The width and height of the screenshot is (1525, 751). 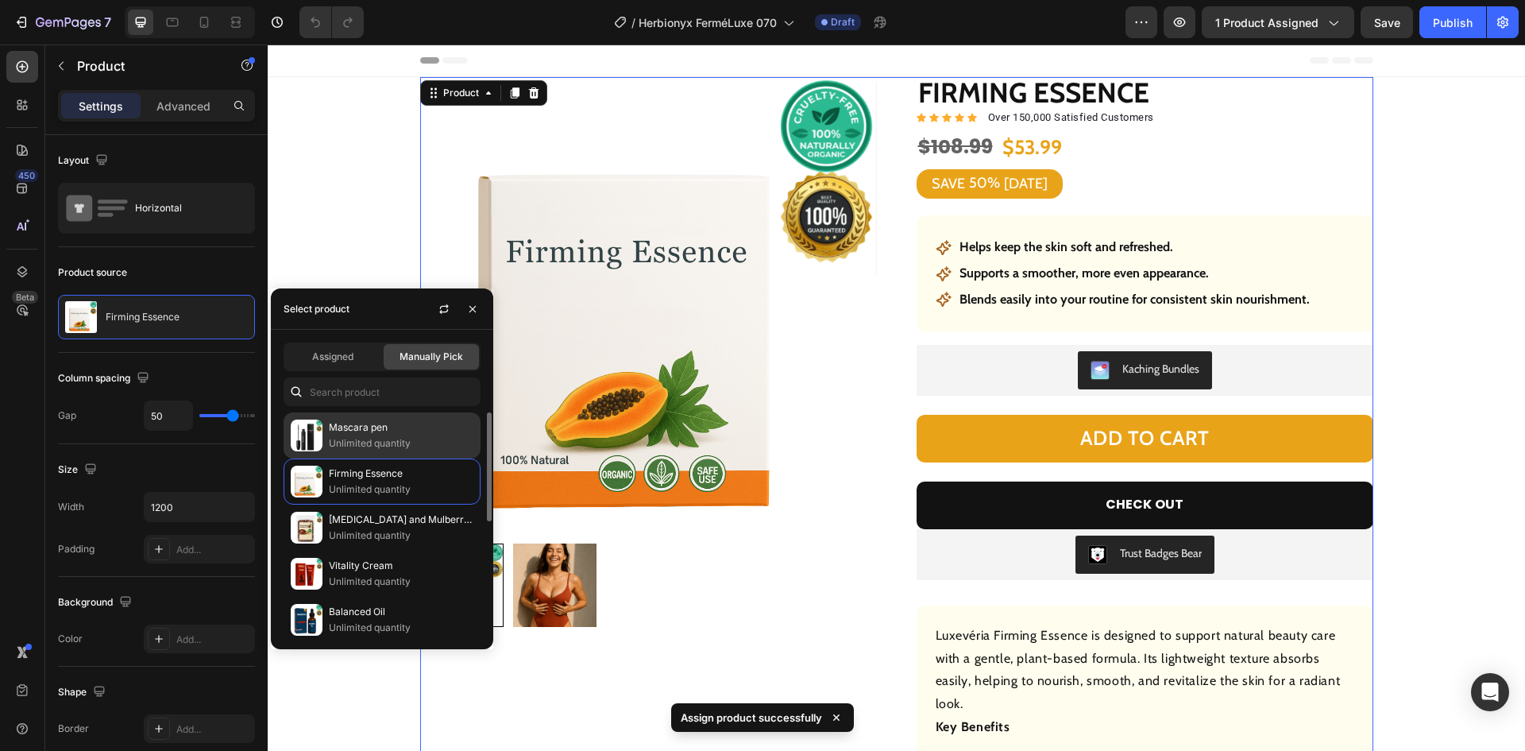 I want to click on p: Over 150,000 Satisfied Customers, so click(x=803, y=73).